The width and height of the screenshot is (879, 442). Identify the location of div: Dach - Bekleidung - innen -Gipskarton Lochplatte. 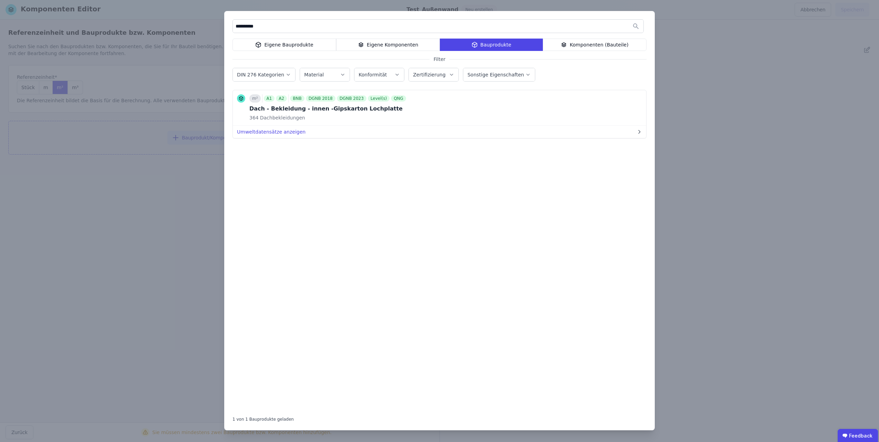
(328, 109).